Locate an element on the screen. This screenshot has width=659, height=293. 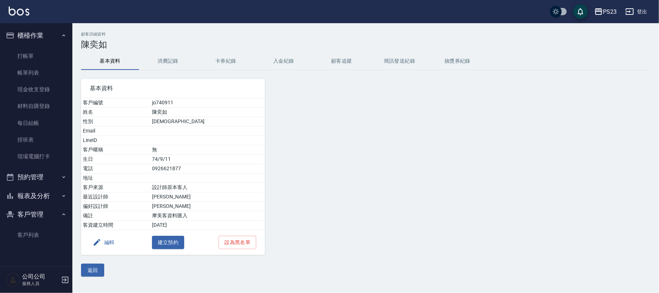
a: 每日結帳 is located at coordinates (36, 123).